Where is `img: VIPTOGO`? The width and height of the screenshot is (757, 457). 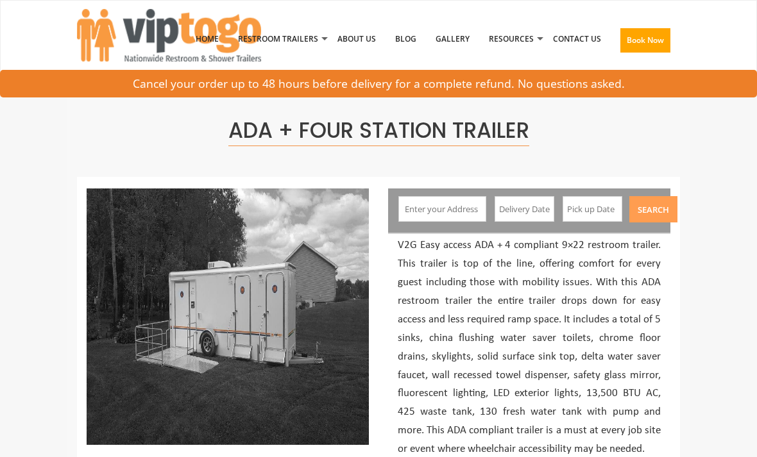
img: VIPTOGO is located at coordinates (169, 35).